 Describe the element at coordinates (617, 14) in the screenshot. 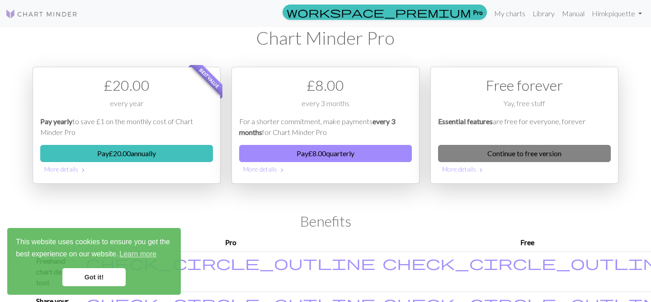

I see `a: Himkpiquette` at that location.